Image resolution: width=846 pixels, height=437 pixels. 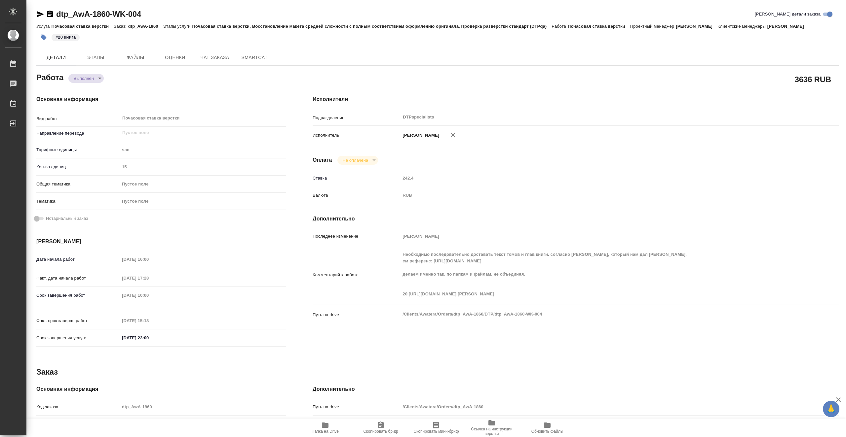 What do you see at coordinates (742, 26) in the screenshot?
I see `p: Клиентские менеджеры` at bounding box center [742, 26].